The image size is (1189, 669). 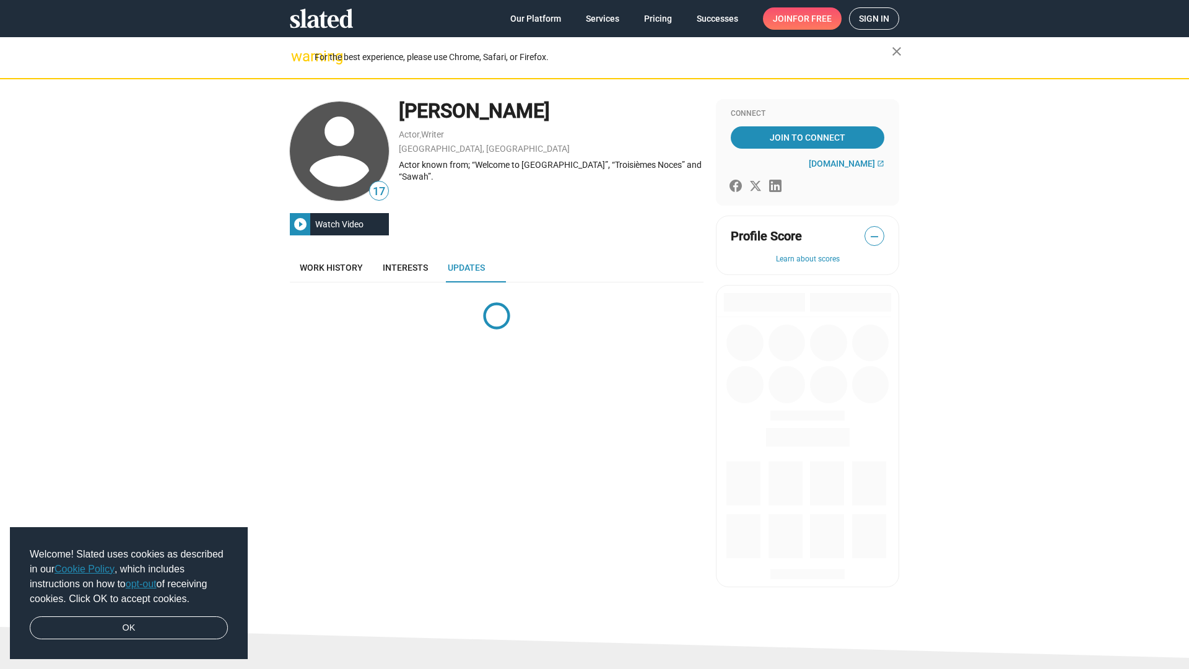 What do you see at coordinates (536, 19) in the screenshot?
I see `span: Our Platform` at bounding box center [536, 19].